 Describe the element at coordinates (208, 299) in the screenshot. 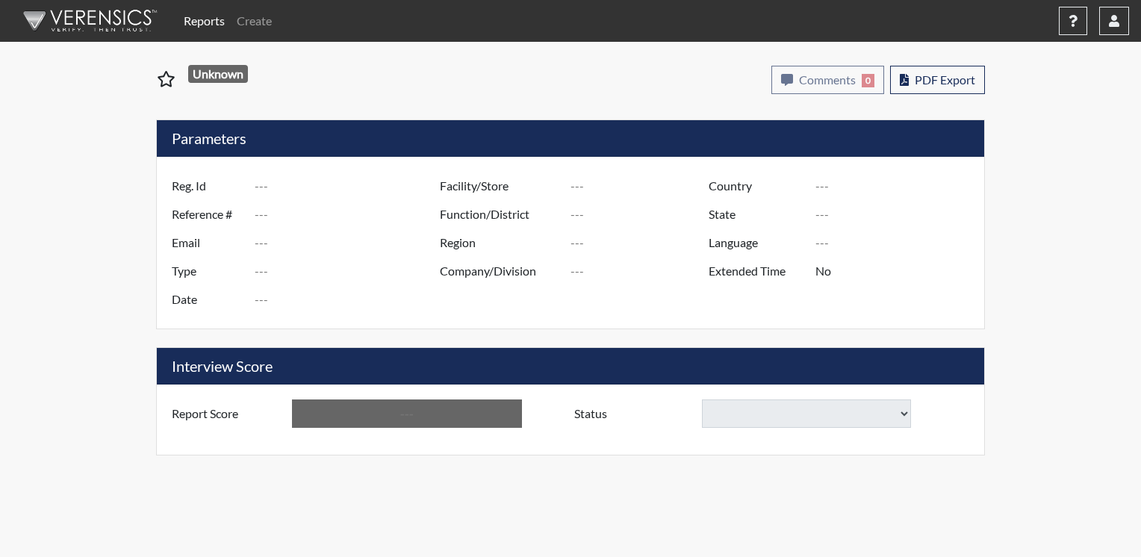

I see `label: Date` at that location.